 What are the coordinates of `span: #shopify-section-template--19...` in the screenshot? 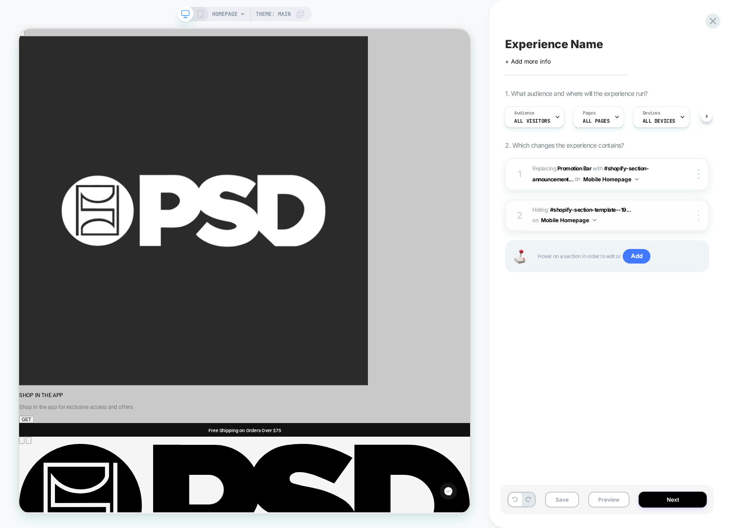 It's located at (590, 209).